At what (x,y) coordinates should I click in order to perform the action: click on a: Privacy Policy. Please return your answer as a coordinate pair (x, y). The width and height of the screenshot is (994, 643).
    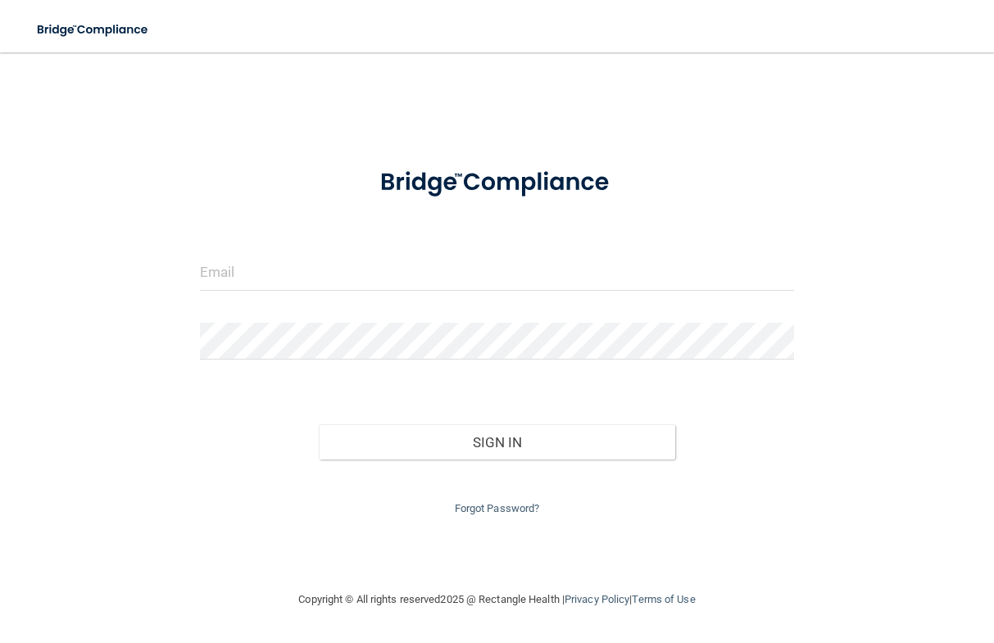
    Looking at the image, I should click on (597, 599).